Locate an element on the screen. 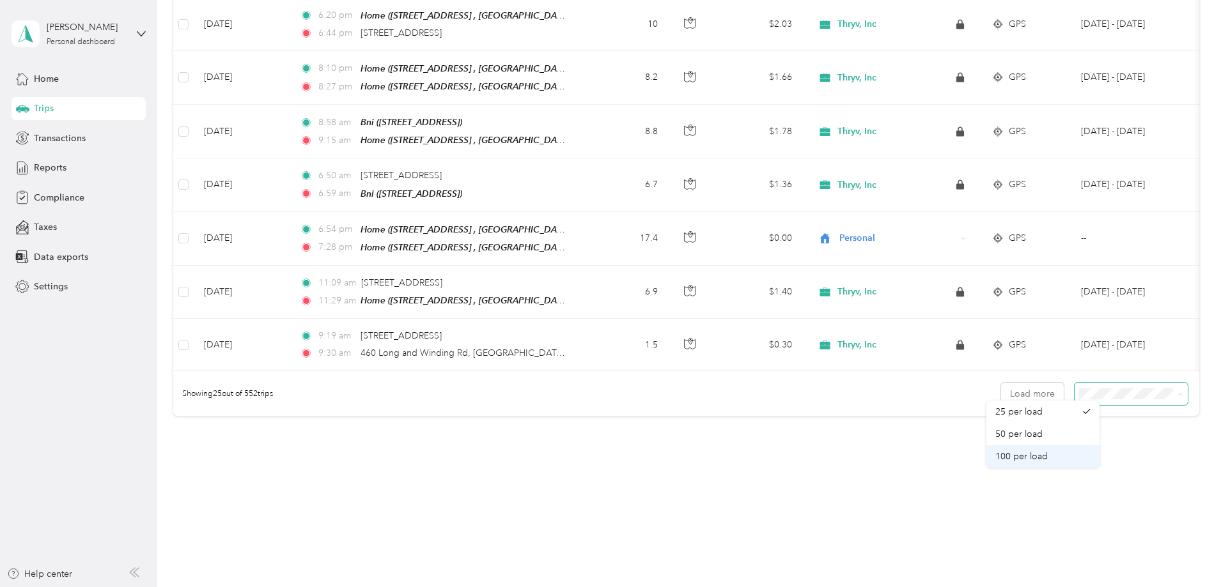  span: 100 per load is located at coordinates (1021, 456).